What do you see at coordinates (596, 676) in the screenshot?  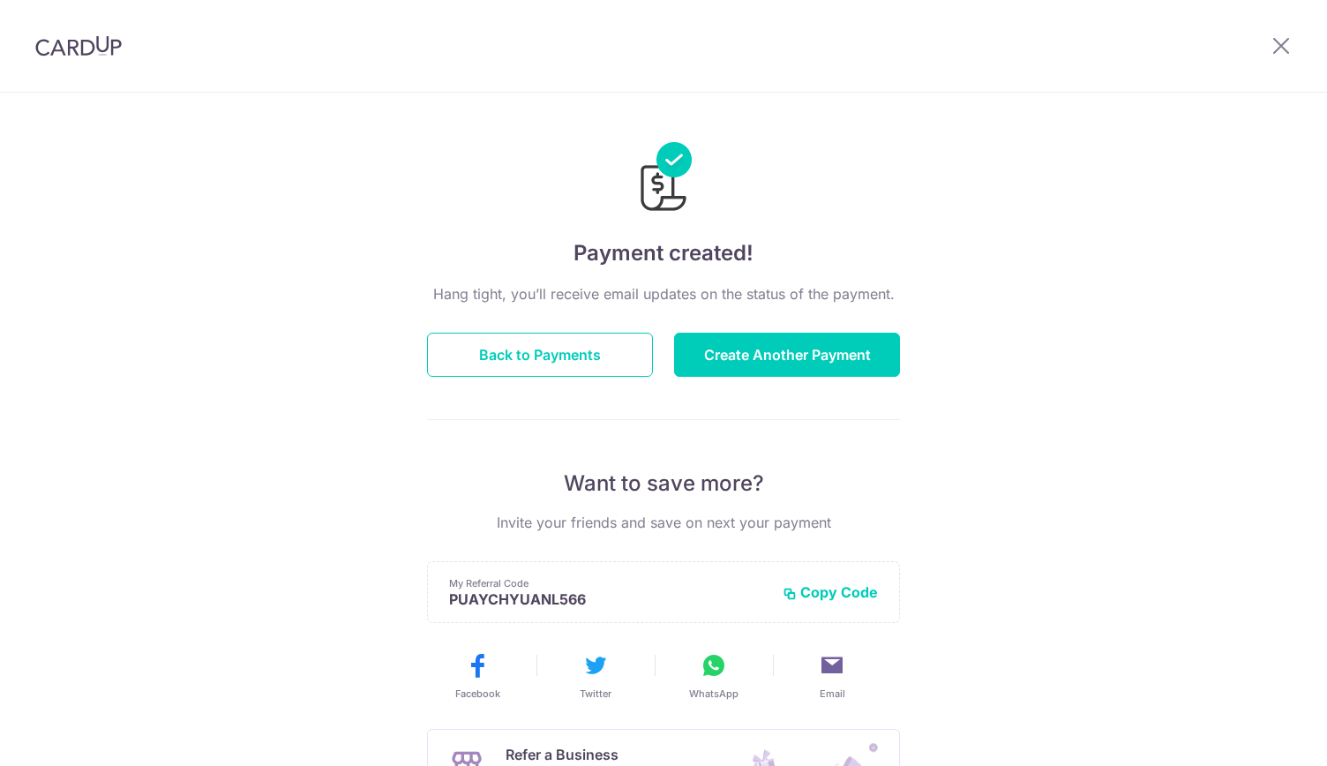 I see `button: Twitter` at bounding box center [596, 676].